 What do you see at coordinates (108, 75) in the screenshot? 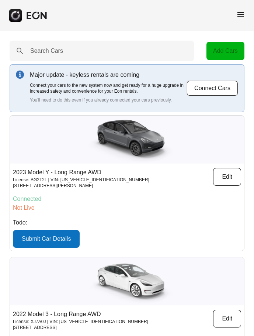
I see `p: Major update - keyless rentals are coming` at bounding box center [108, 75].